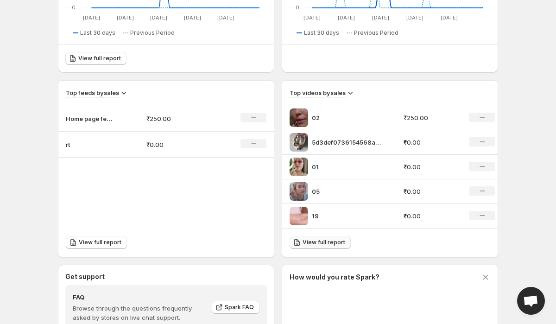 The height and width of the screenshot is (324, 556). Describe the element at coordinates (317, 93) in the screenshot. I see `h3: Top videos by sales` at that location.